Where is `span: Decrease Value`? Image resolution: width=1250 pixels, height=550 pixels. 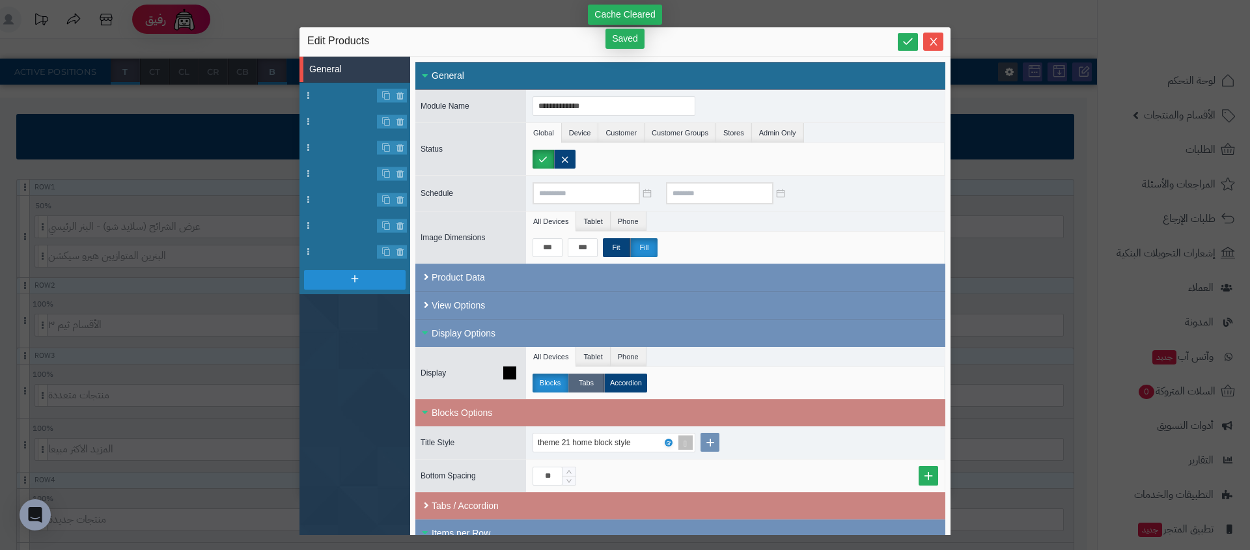
span: Decrease Value is located at coordinates (569, 481).